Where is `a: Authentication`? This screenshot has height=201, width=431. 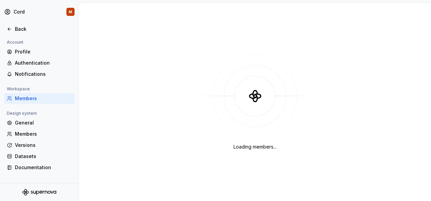
a: Authentication is located at coordinates (39, 63).